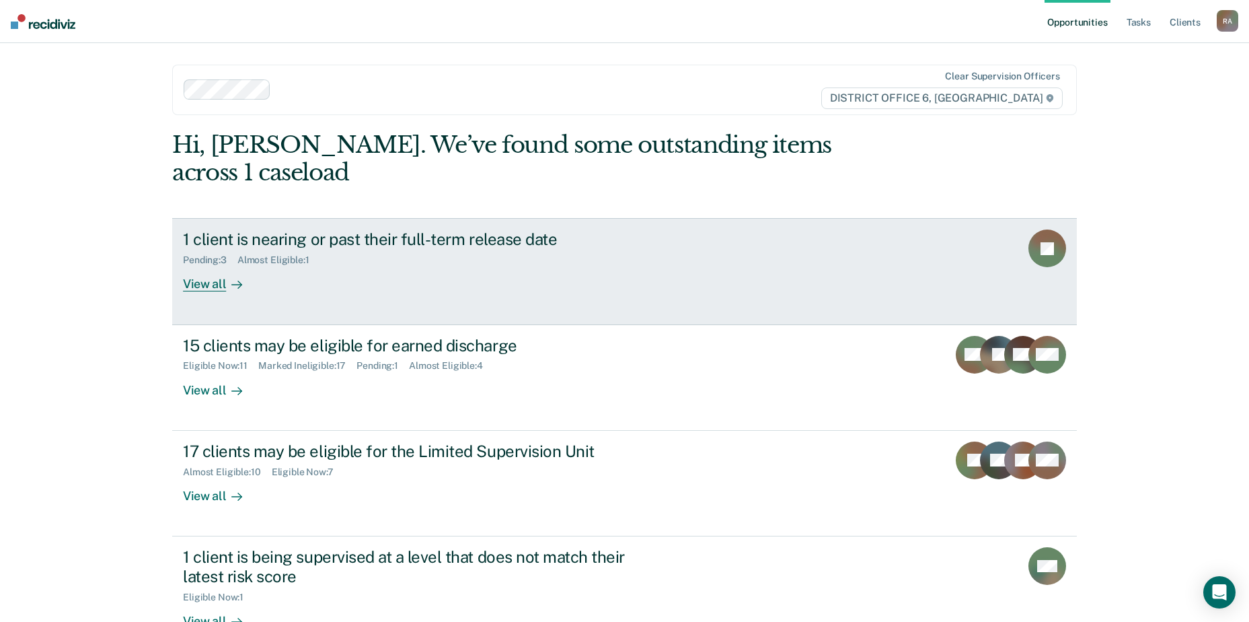  Describe the element at coordinates (419, 239) in the screenshot. I see `div: 1 client is nearing or past their full-term release date` at that location.